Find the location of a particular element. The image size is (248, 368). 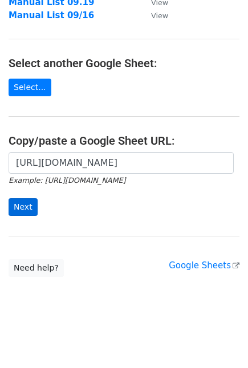

input: Next is located at coordinates (23, 207).